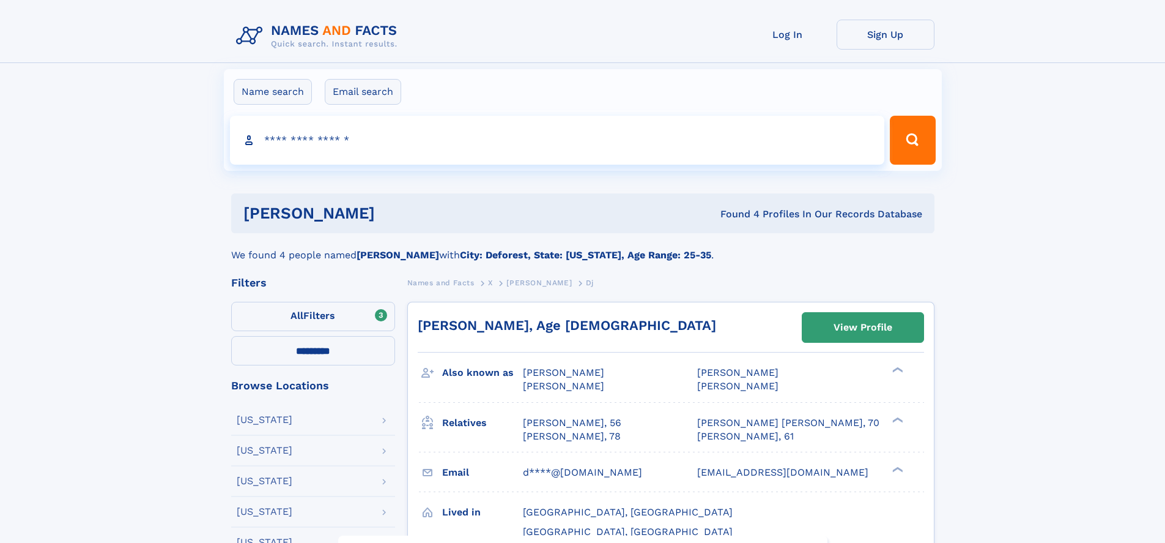  I want to click on a: Names and Facts, so click(441, 282).